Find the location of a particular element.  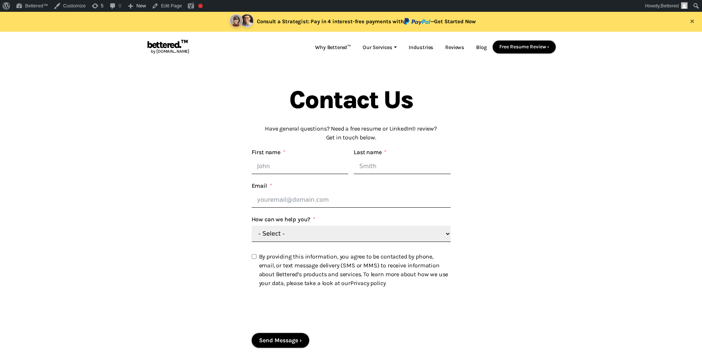

input: Smith is located at coordinates (402, 166).